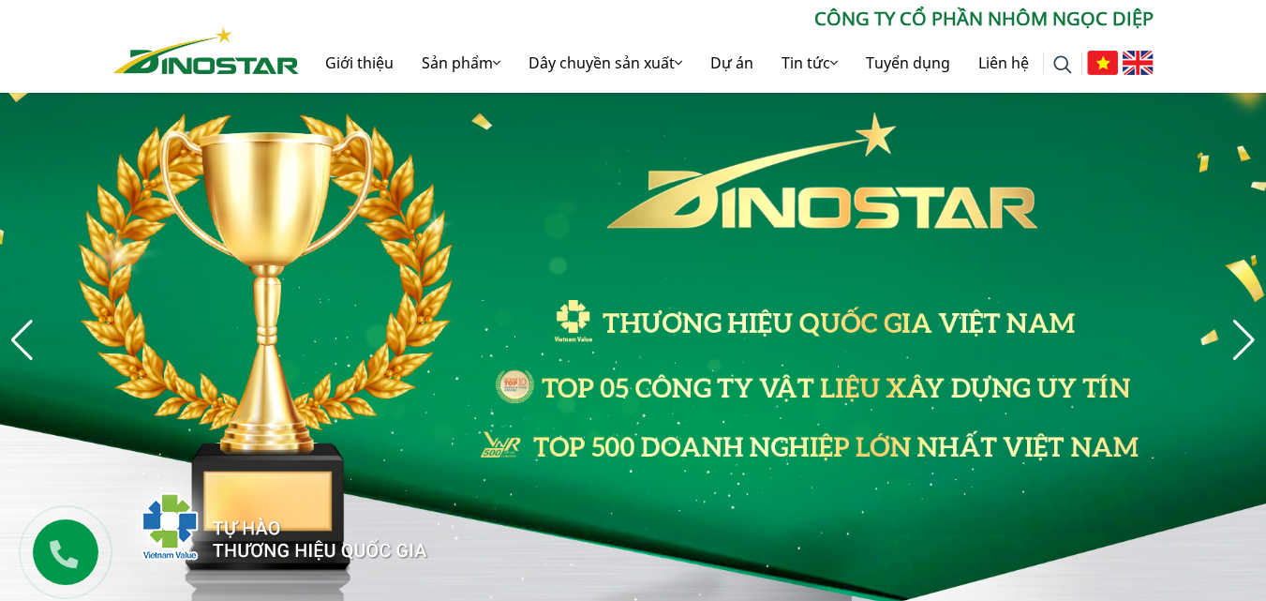  I want to click on img: search, so click(1062, 65).